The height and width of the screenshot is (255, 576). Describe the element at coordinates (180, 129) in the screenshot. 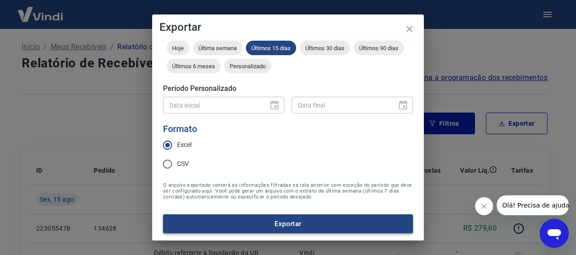

I see `legend: Formato` at that location.